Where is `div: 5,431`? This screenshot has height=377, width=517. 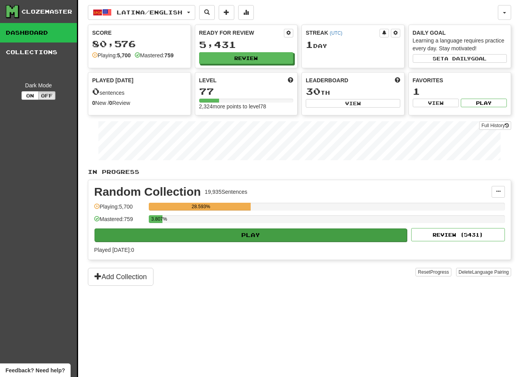 div: 5,431 is located at coordinates (246, 44).